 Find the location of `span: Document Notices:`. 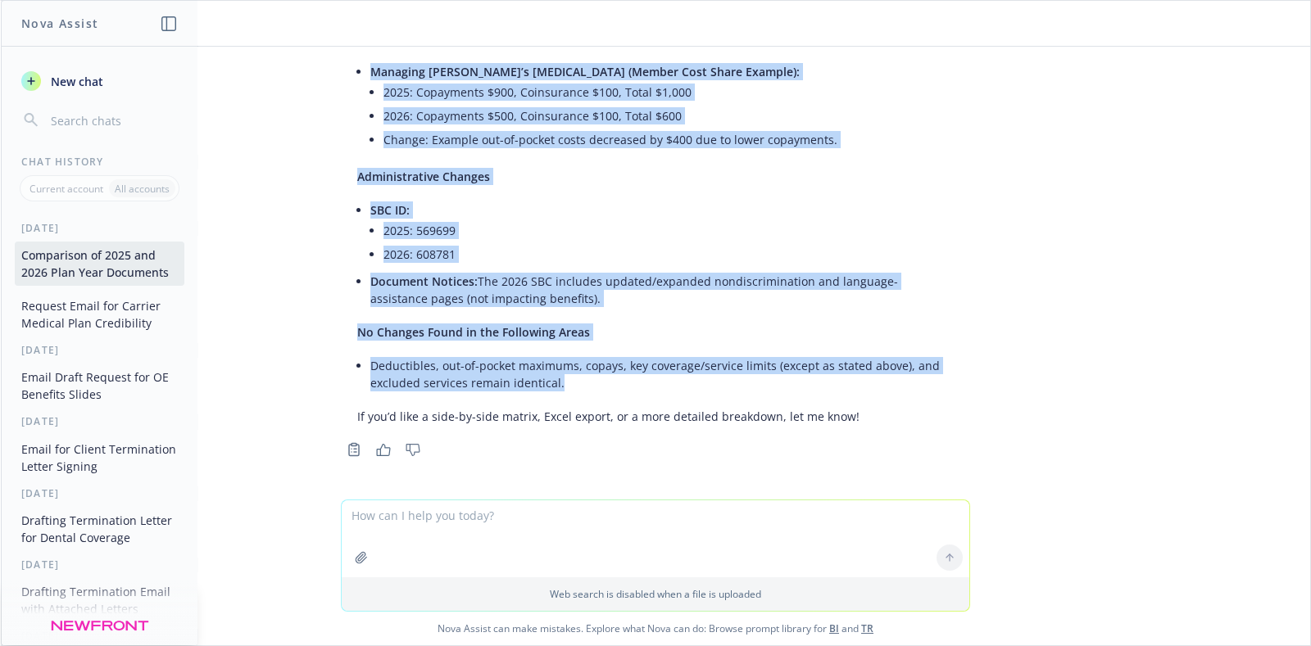

span: Document Notices: is located at coordinates (424, 281).